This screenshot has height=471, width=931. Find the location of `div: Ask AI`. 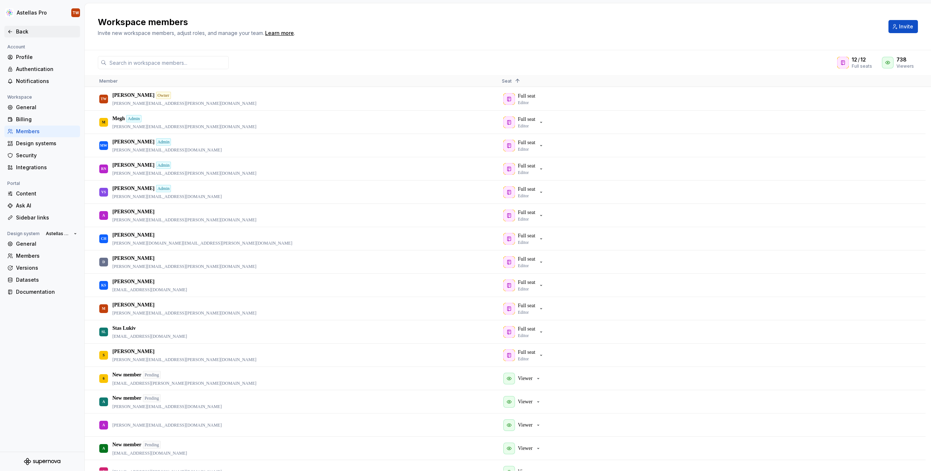

div: Ask AI is located at coordinates (47, 205).